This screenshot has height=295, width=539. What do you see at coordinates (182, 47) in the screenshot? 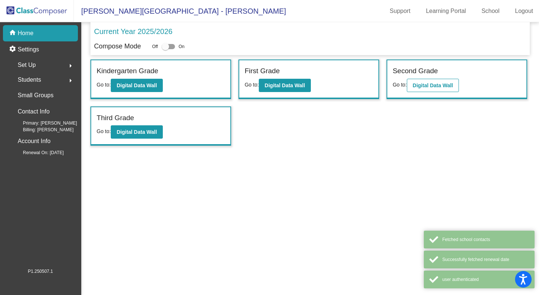
I see `span: On` at bounding box center [182, 47].